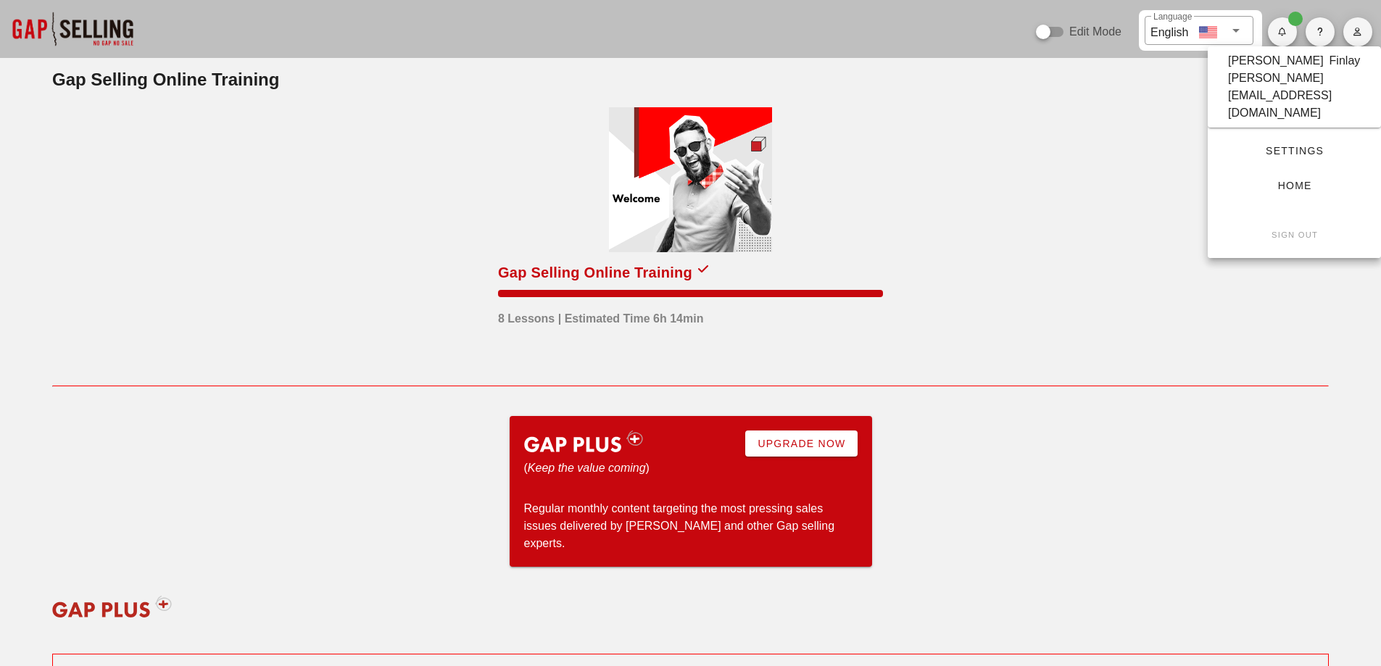 The height and width of the screenshot is (666, 1381). What do you see at coordinates (1294, 186) in the screenshot?
I see `span: Home` at bounding box center [1294, 186].